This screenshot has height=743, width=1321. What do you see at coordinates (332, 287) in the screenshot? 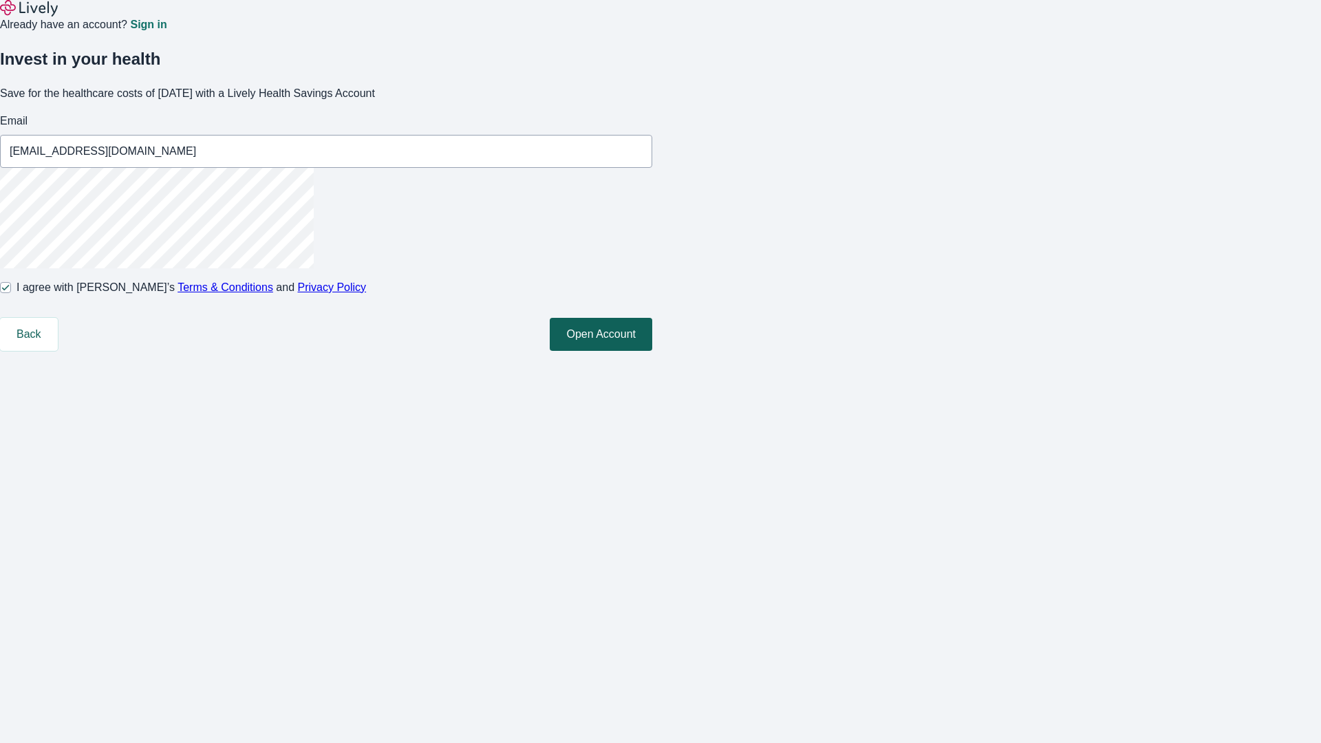
I see `a: Privacy Policy` at bounding box center [332, 287].